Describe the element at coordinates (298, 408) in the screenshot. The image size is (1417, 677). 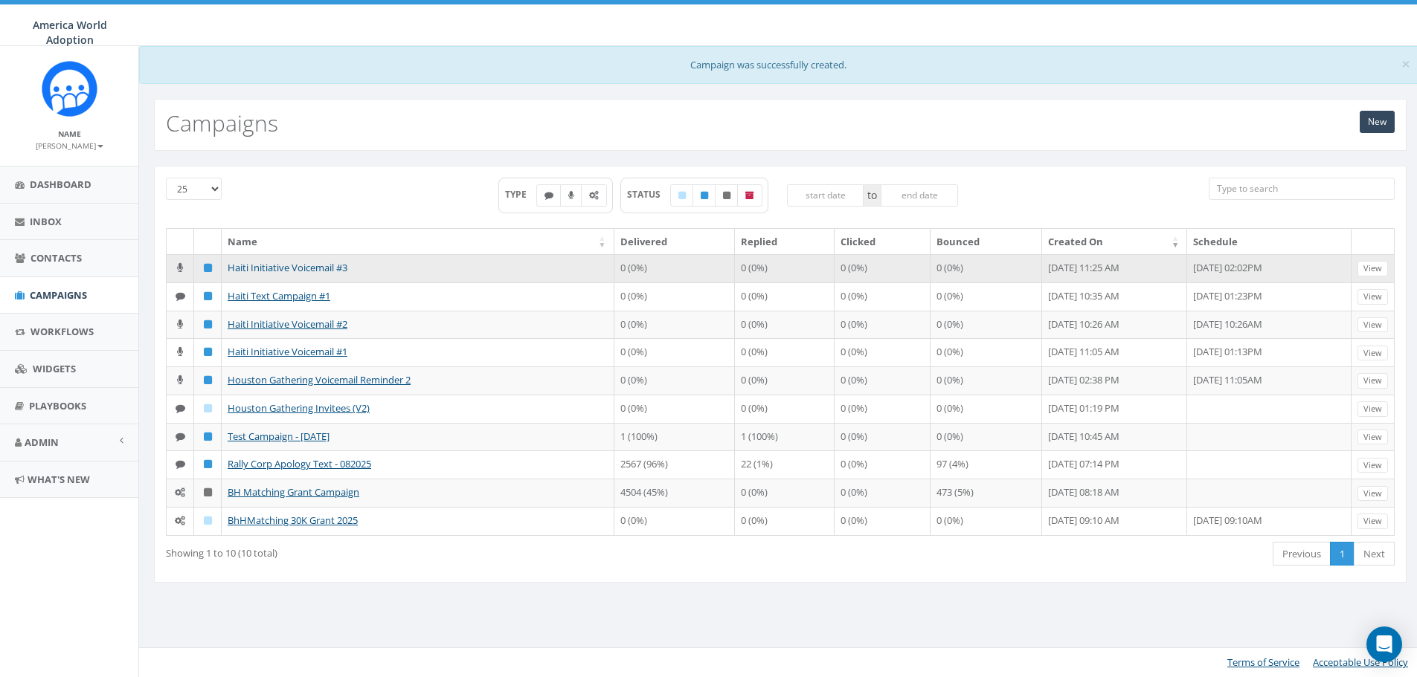
I see `a: Houston Gathering Invitees (V2)` at that location.